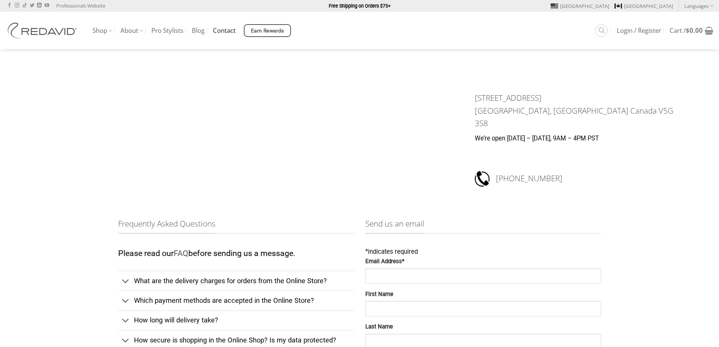 The height and width of the screenshot is (347, 719). Describe the element at coordinates (268, 31) in the screenshot. I see `span: Earn Rewards` at that location.